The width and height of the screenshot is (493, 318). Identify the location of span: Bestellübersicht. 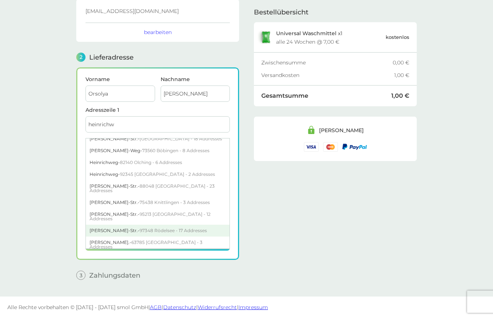
(281, 12).